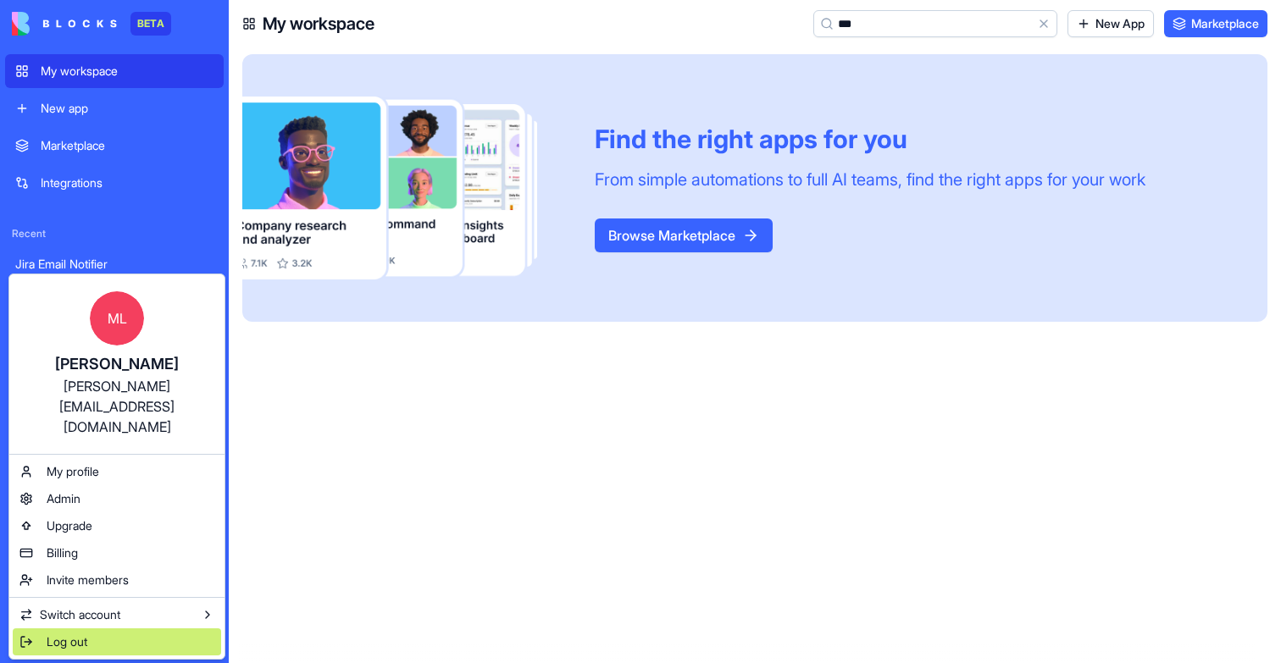 The width and height of the screenshot is (1281, 663). I want to click on span: My profile, so click(73, 472).